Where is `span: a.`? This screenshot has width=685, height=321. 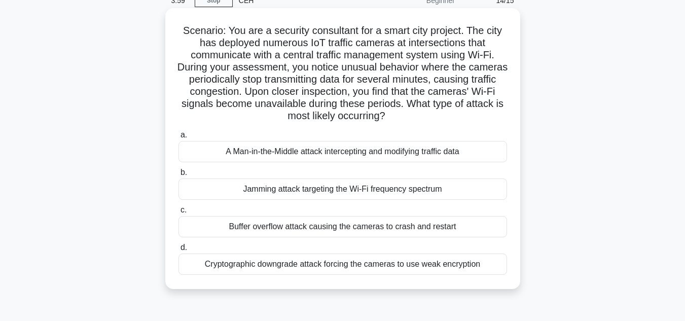 span: a. is located at coordinates (184, 134).